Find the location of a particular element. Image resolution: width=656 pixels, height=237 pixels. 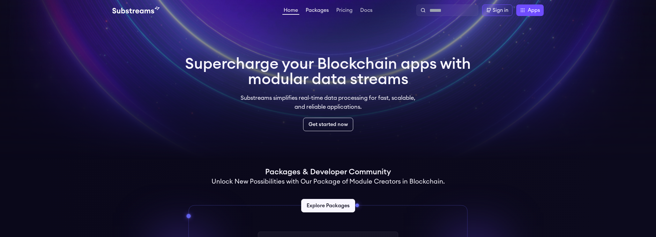

h2: Unlock New Possibilities with Our Package of Module Creators in Blockchain. is located at coordinates (328, 181).